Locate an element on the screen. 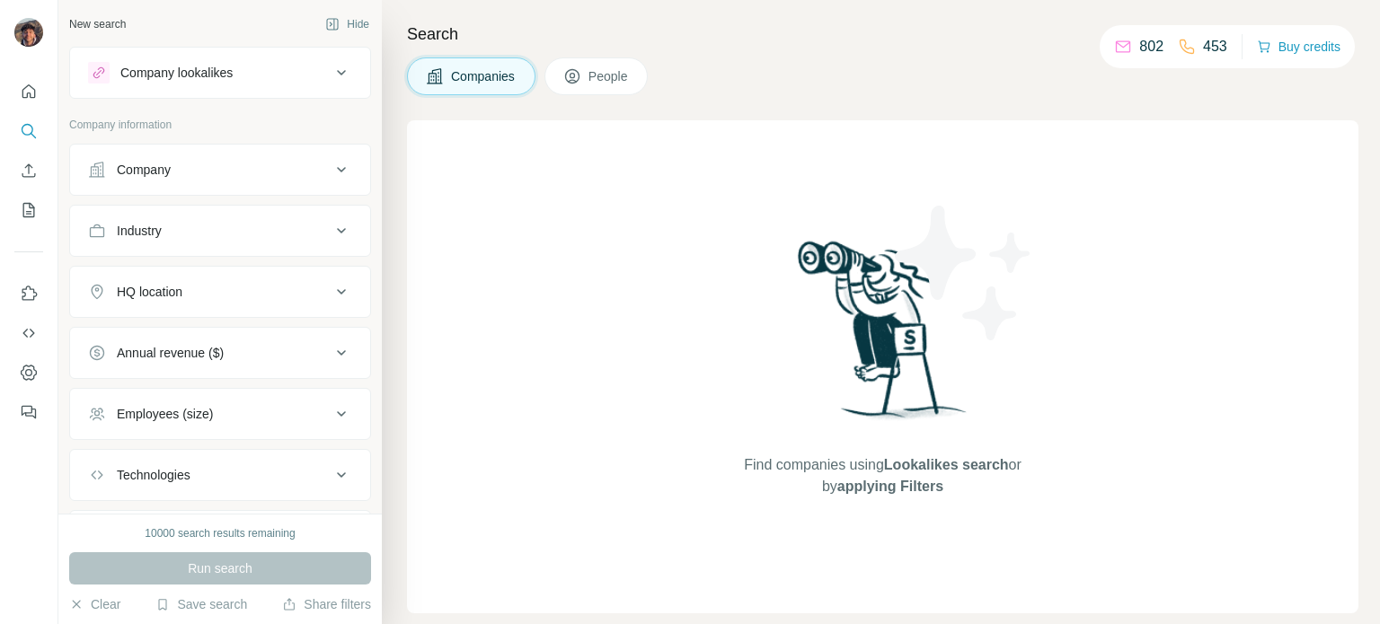 Image resolution: width=1380 pixels, height=624 pixels. p: Company information is located at coordinates (220, 125).